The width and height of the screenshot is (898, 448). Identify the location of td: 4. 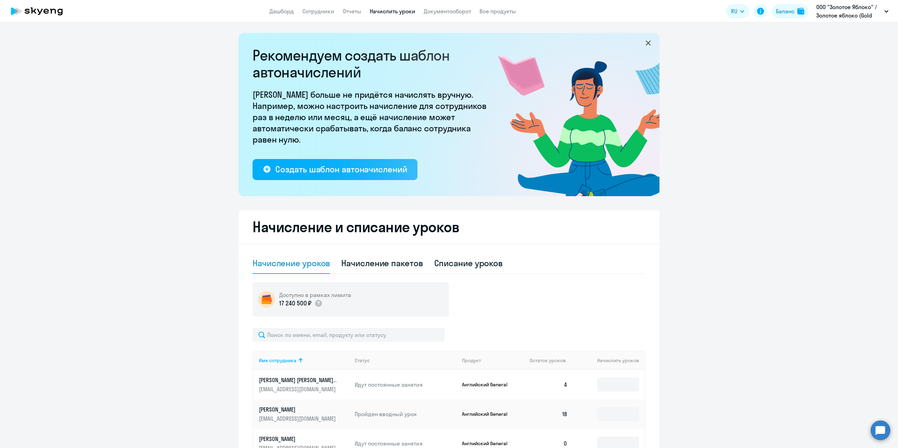
(548, 385).